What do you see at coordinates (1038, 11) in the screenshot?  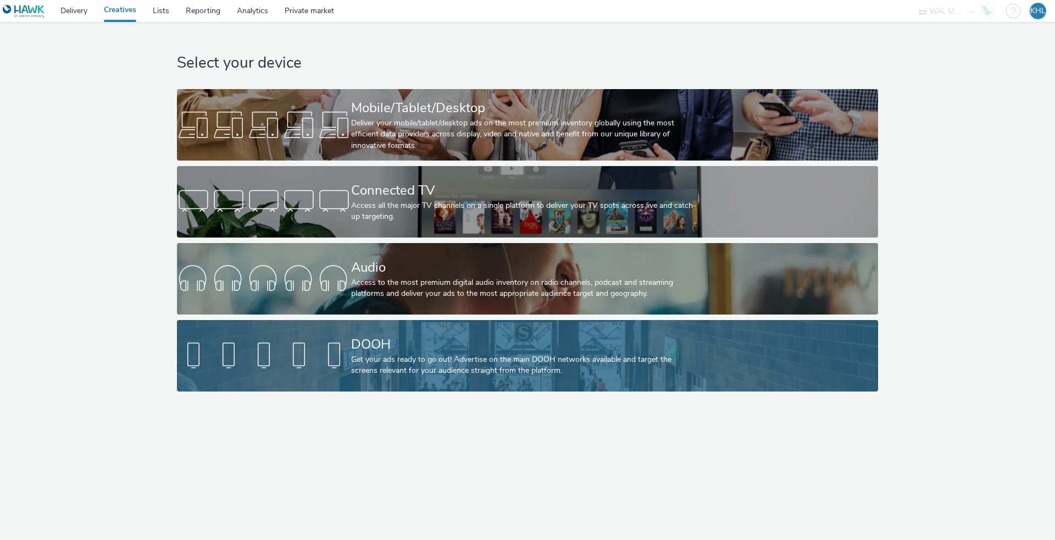 I see `div: KHL` at bounding box center [1038, 11].